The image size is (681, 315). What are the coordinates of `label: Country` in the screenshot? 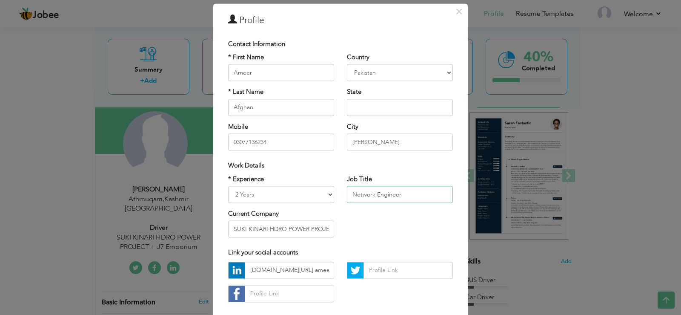 It's located at (358, 57).